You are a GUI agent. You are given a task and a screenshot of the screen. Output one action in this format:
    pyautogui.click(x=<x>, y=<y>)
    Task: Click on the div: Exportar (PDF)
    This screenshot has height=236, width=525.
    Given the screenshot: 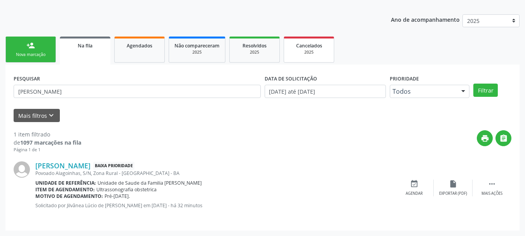 What is the action you would take?
    pyautogui.click(x=453, y=193)
    